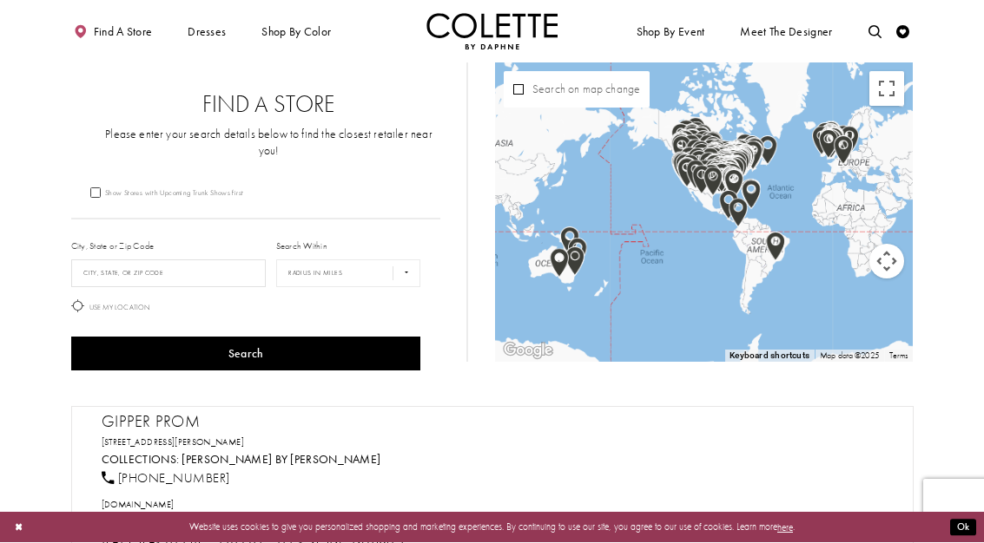 This screenshot has width=984, height=543. Describe the element at coordinates (207, 31) in the screenshot. I see `span: Dresses` at that location.